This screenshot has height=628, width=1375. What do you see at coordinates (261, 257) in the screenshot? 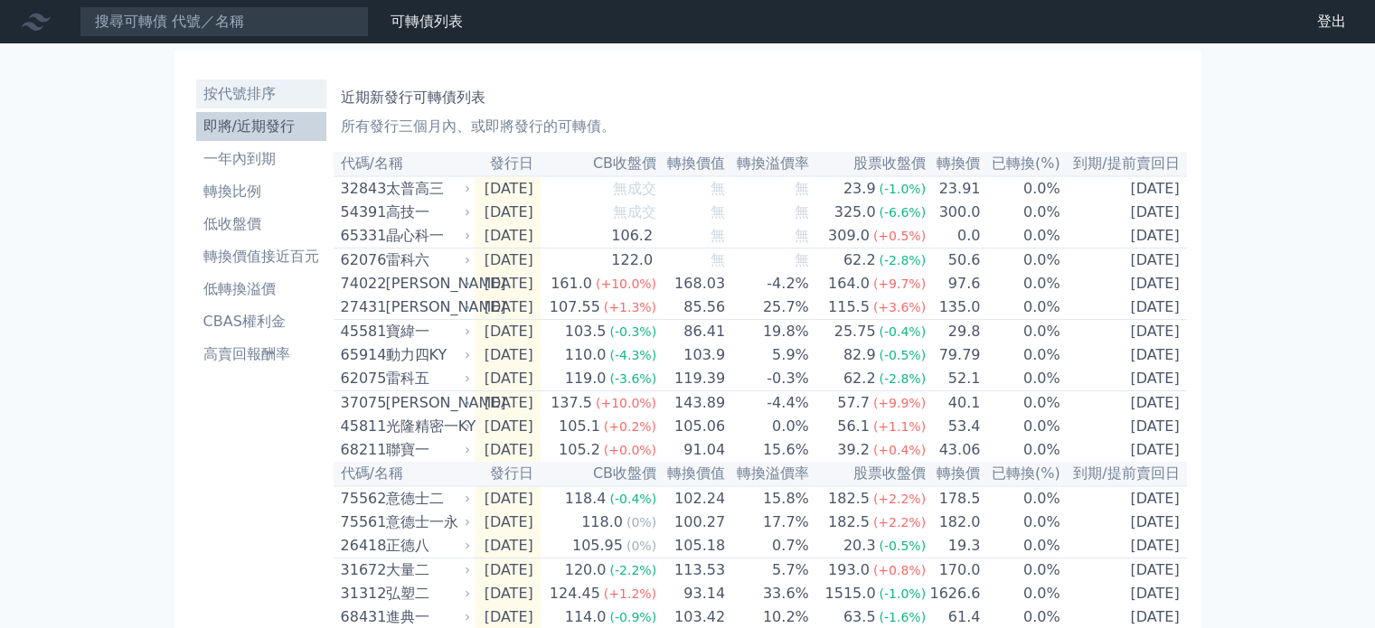
I see `a: 轉換價值接近百元` at bounding box center [261, 257].